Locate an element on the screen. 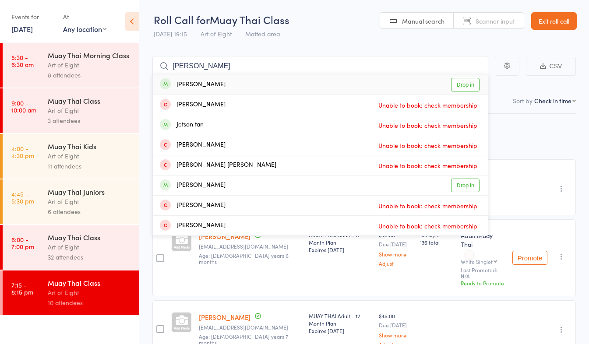 This screenshot has width=589, height=344. a: 5:30 -6:30 amMuay Thai Morning ClassArt of Eight8 attendees is located at coordinates (71, 65).